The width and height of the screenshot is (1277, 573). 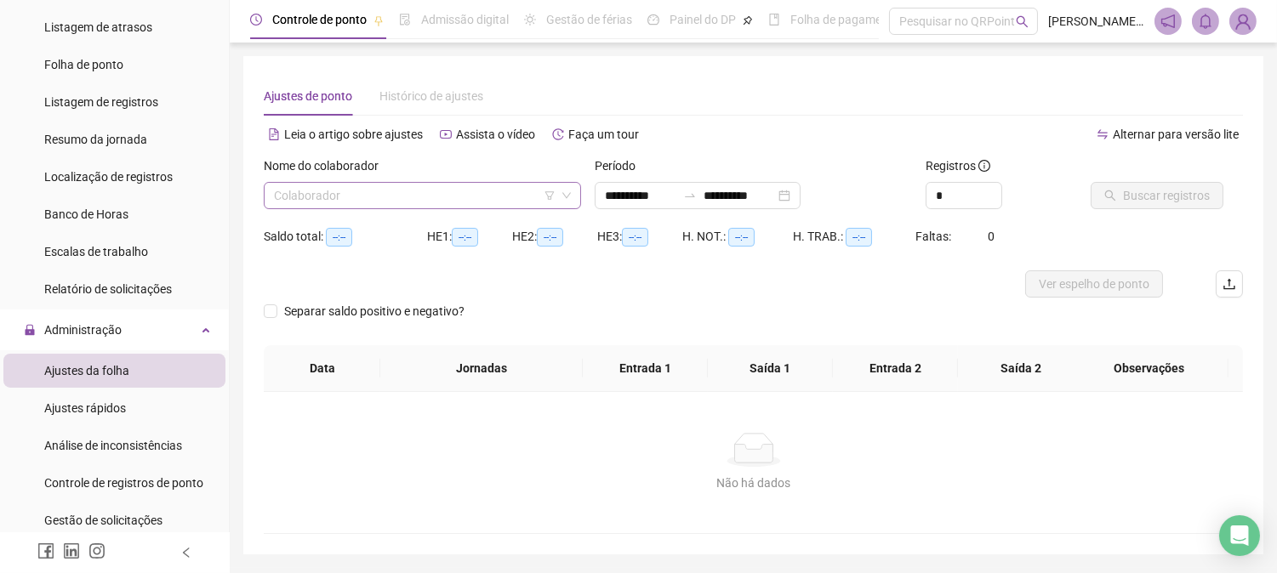 What do you see at coordinates (1102, 134) in the screenshot?
I see `span: swap` at bounding box center [1102, 134].